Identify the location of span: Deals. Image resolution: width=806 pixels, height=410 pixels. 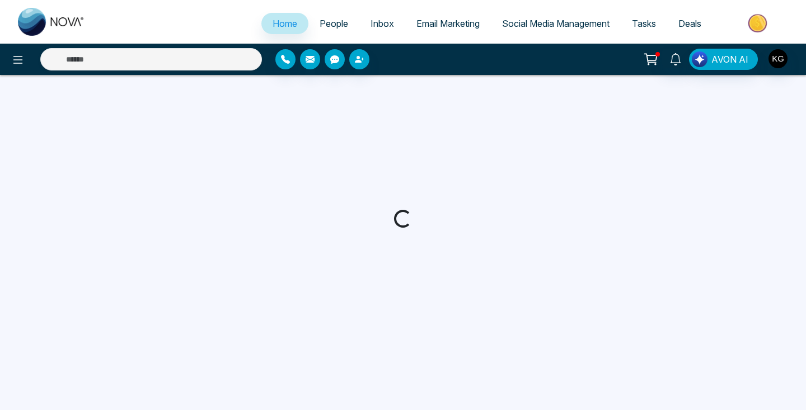
(689, 24).